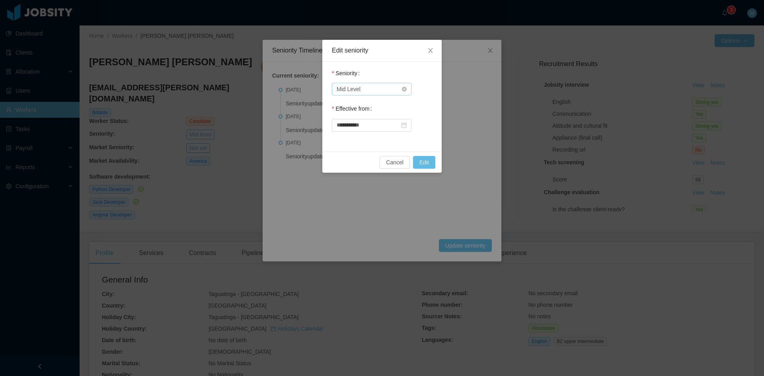  Describe the element at coordinates (404, 89) in the screenshot. I see `i: icon: close-circle` at that location.